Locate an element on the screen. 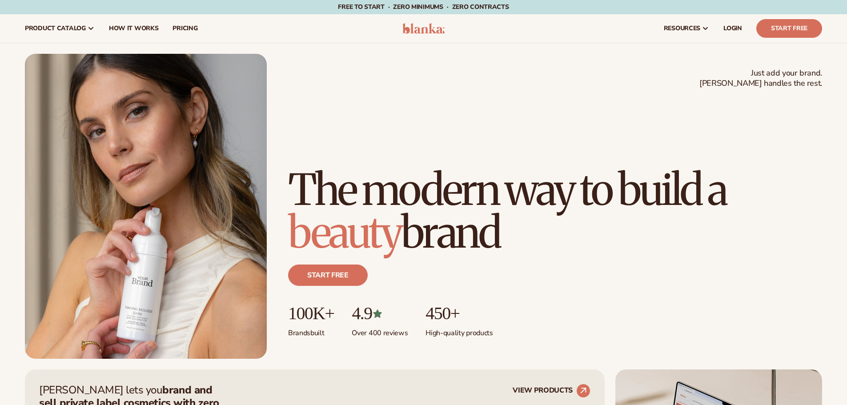  a: logo is located at coordinates (423, 28).